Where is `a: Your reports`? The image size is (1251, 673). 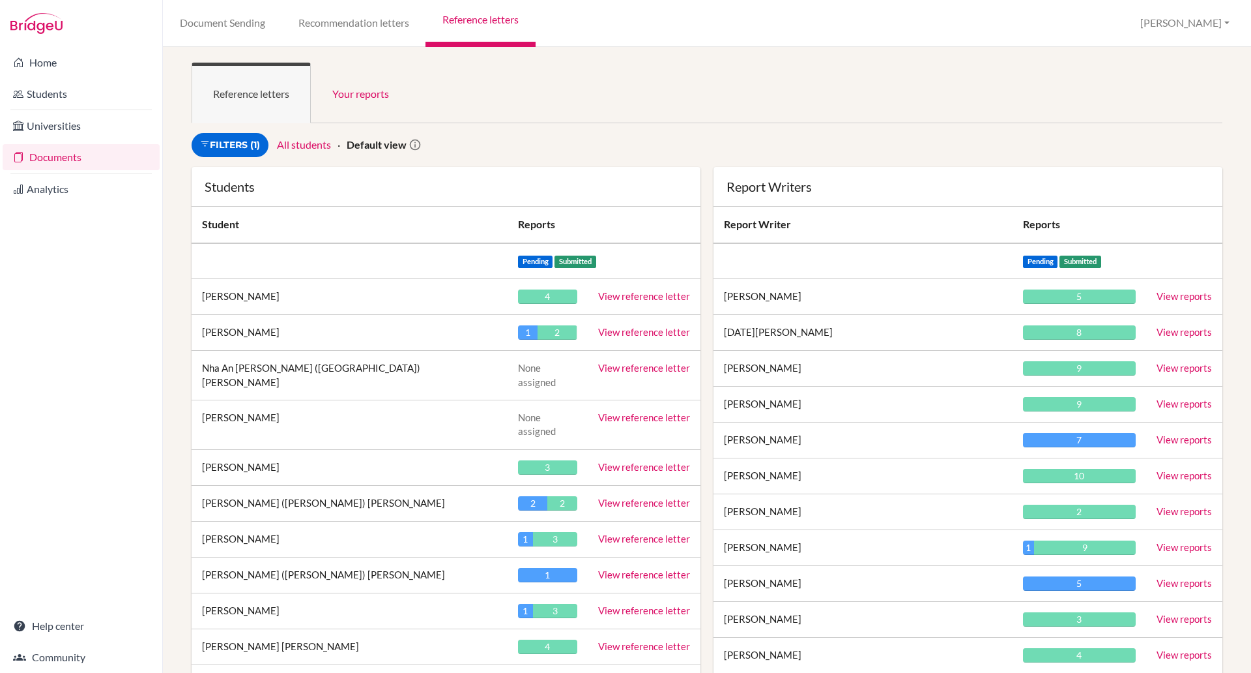
a: Your reports is located at coordinates (360, 93).